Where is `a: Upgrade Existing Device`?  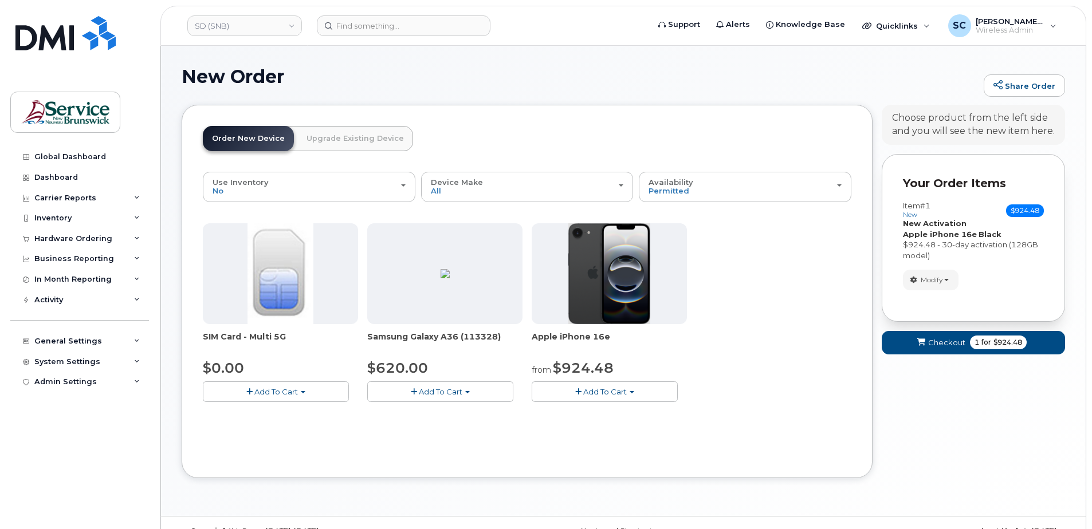 a: Upgrade Existing Device is located at coordinates (355, 139).